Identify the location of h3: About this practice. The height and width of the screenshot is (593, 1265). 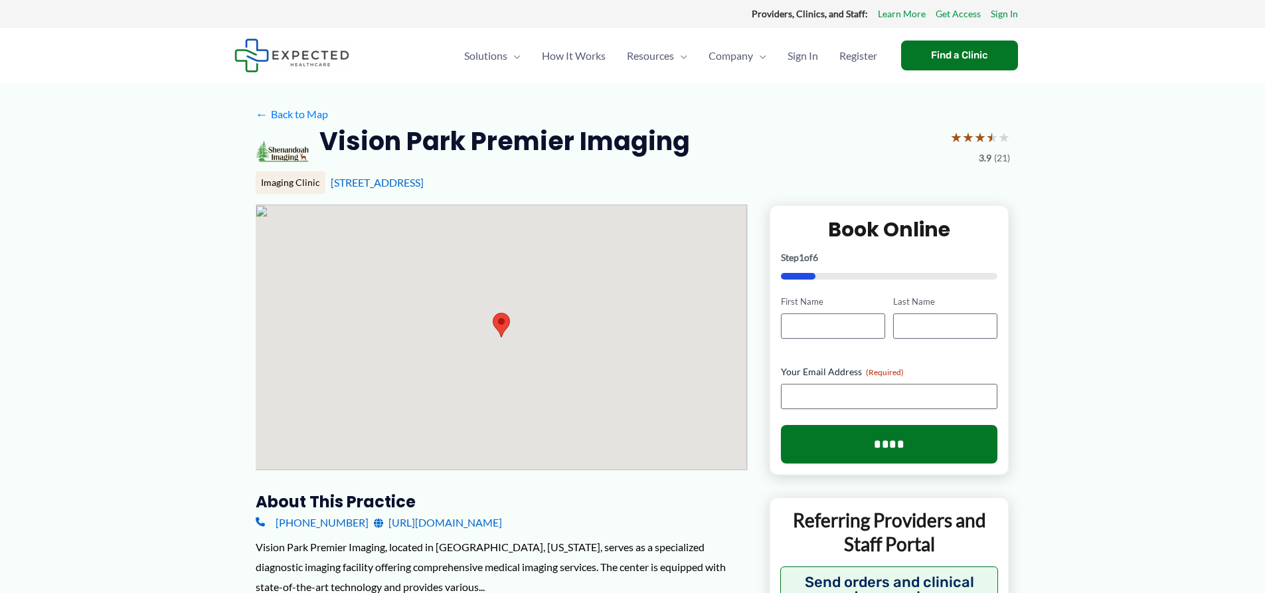
(501, 501).